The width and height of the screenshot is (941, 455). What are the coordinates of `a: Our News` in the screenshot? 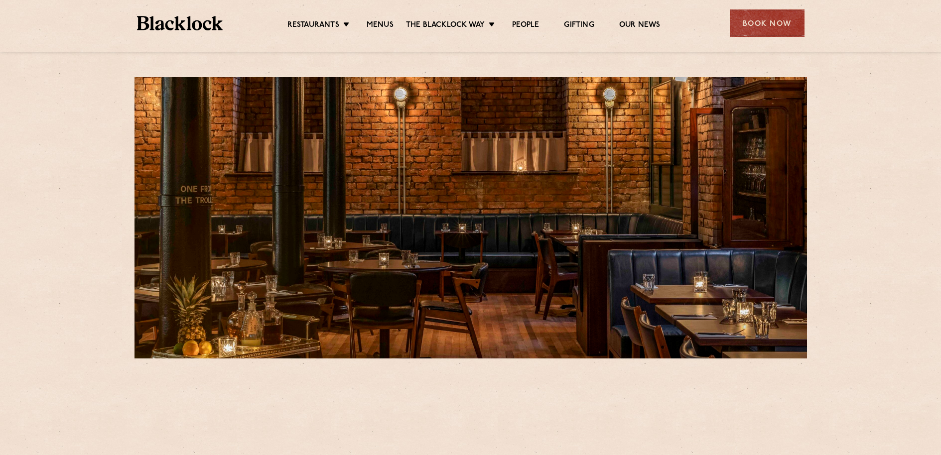 It's located at (640, 26).